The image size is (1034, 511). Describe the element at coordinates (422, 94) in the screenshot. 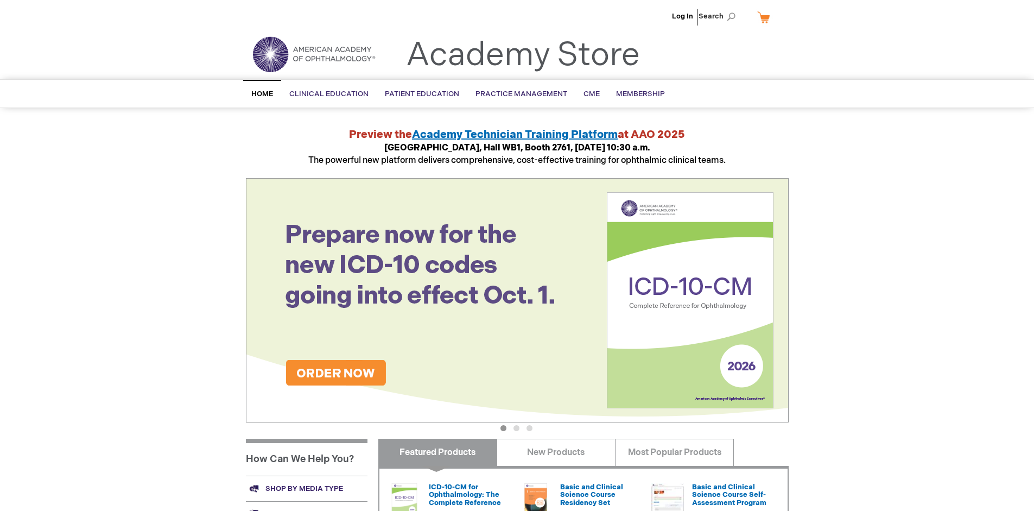

I see `span: Patient Education` at that location.